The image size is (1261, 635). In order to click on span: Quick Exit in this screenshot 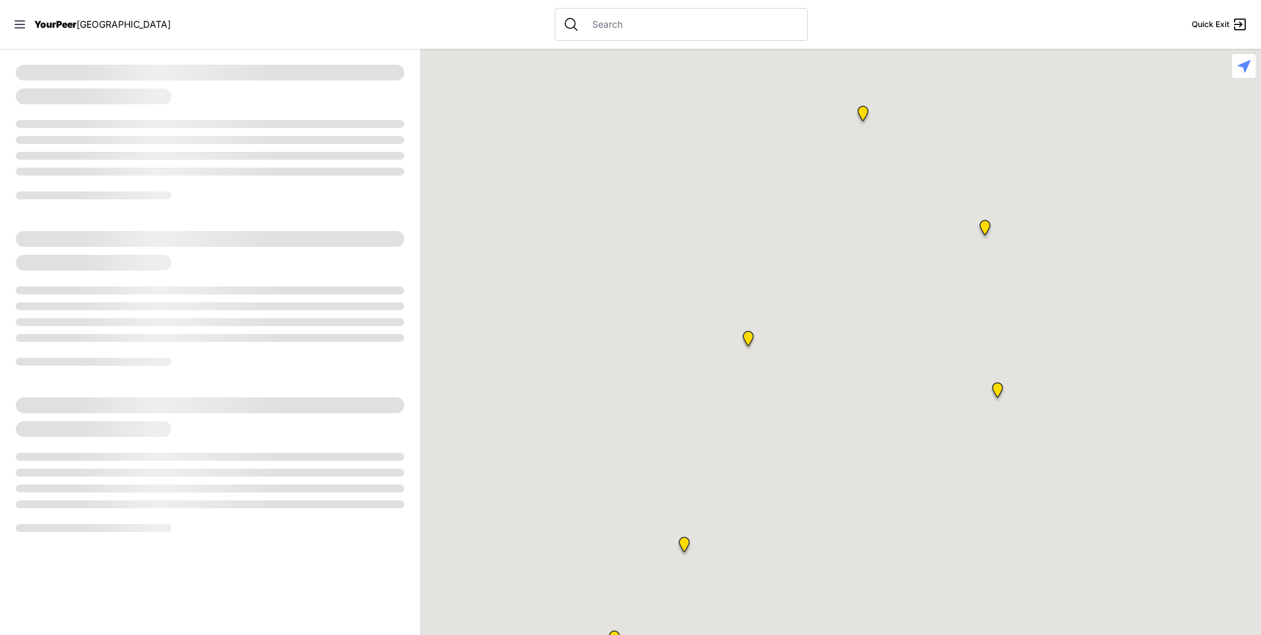, I will do `click(1210, 24)`.